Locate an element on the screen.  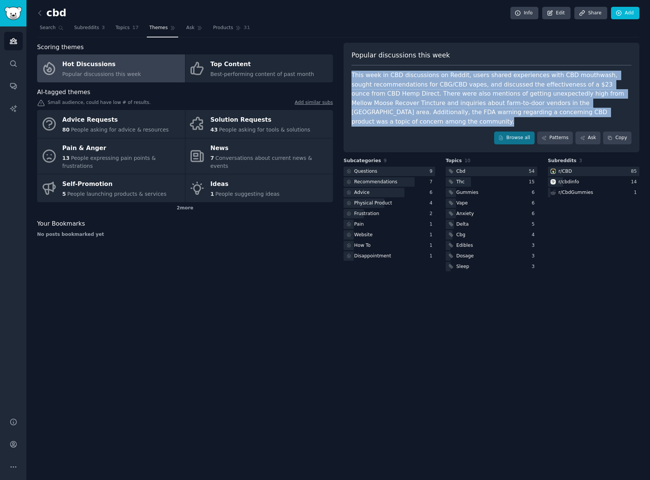
a: Pain & Anger13People expressing pain points & frustrations is located at coordinates (111, 156).